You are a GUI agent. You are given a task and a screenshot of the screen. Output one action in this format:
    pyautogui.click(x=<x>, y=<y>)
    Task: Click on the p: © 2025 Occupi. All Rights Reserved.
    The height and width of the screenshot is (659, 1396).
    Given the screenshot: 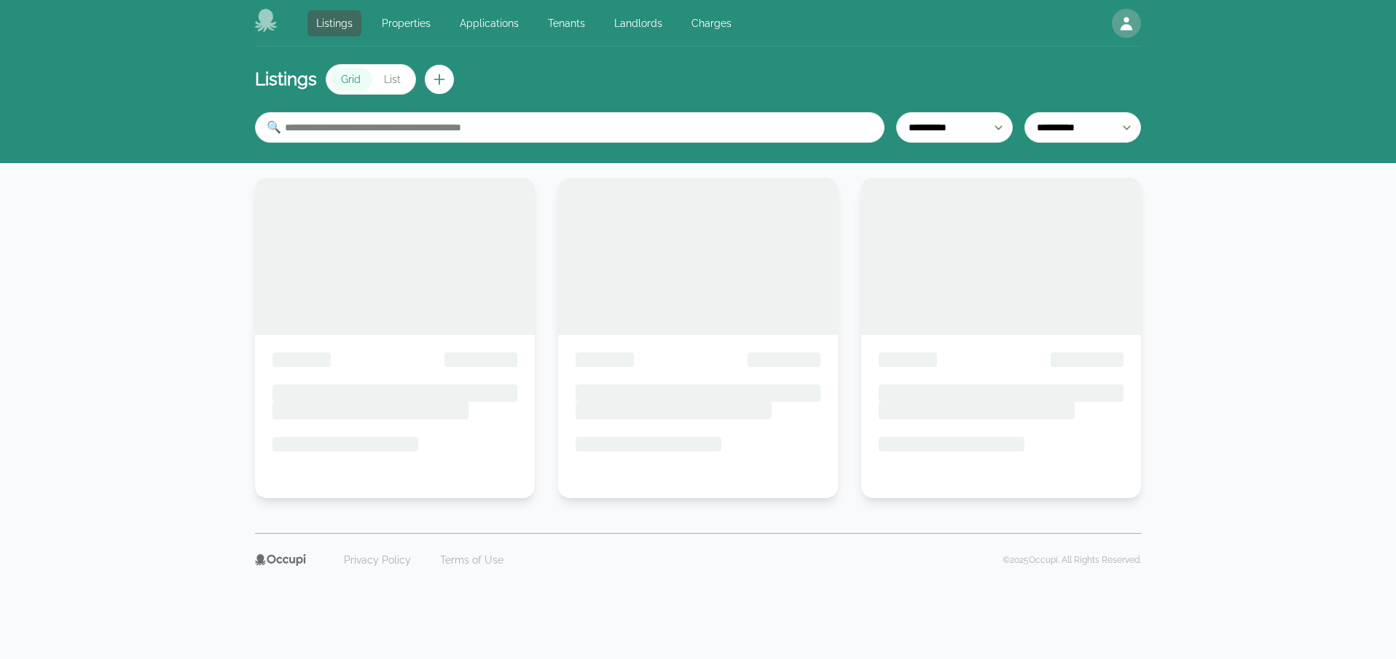 What is the action you would take?
    pyautogui.click(x=1071, y=560)
    